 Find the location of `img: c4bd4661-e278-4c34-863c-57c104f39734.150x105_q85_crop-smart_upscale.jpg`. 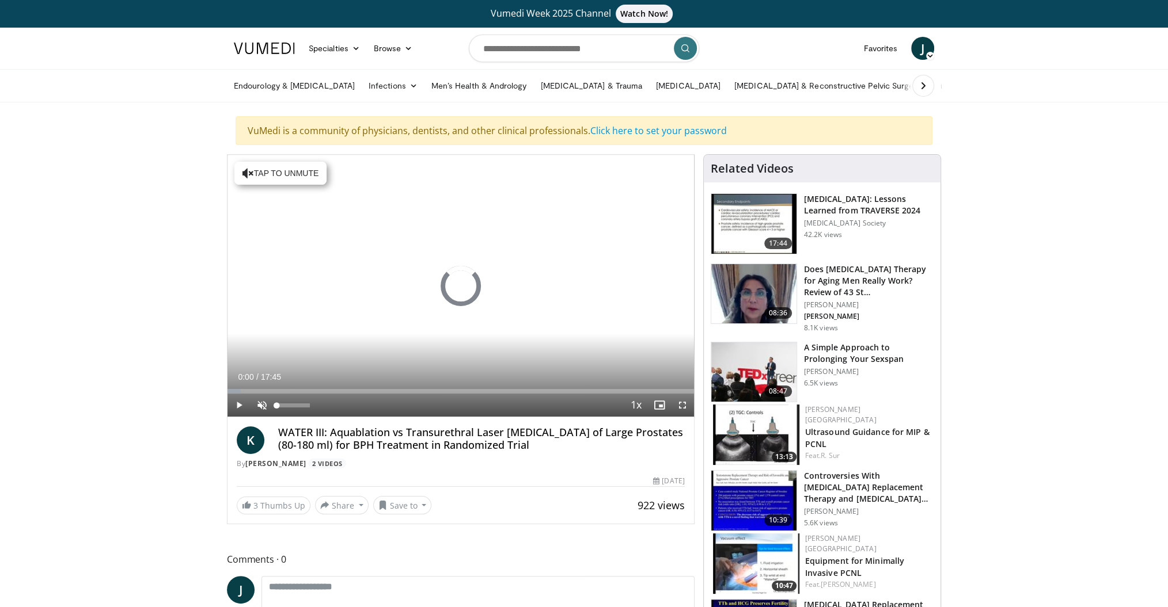

img: c4bd4661-e278-4c34-863c-57c104f39734.150x105_q85_crop-smart_upscale.jpg is located at coordinates (754, 373).